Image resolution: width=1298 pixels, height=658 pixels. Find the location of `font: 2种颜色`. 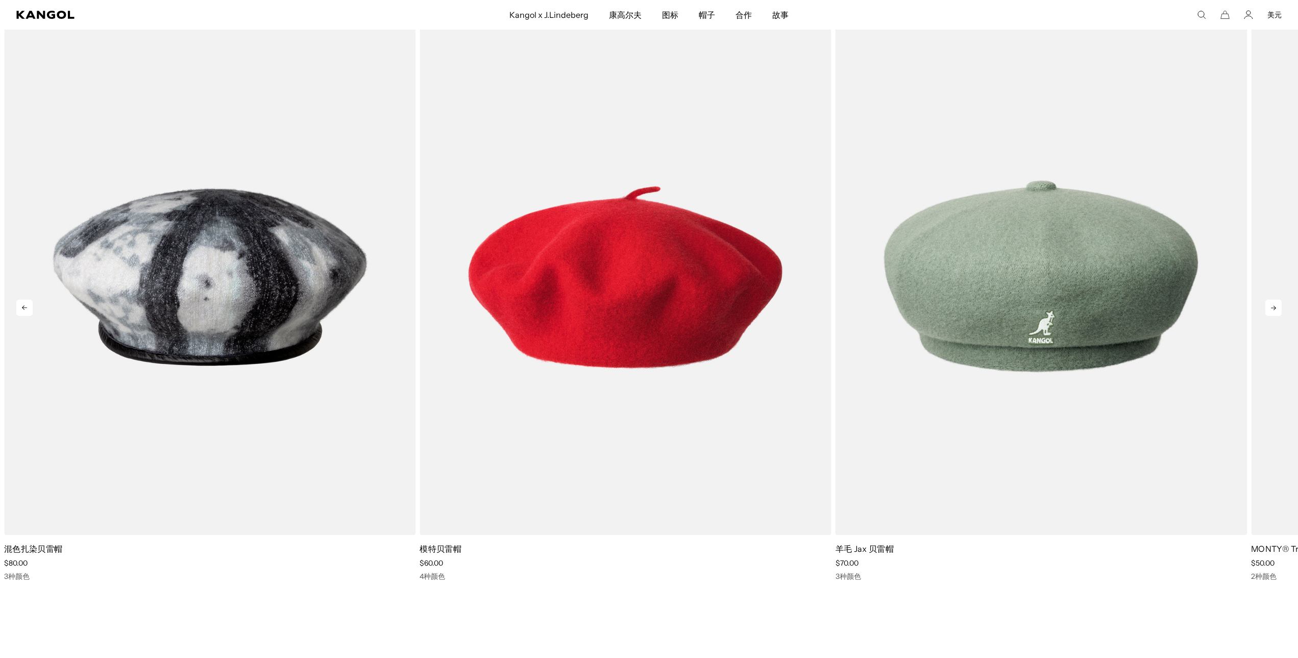

font: 2种颜色 is located at coordinates (1263, 576).